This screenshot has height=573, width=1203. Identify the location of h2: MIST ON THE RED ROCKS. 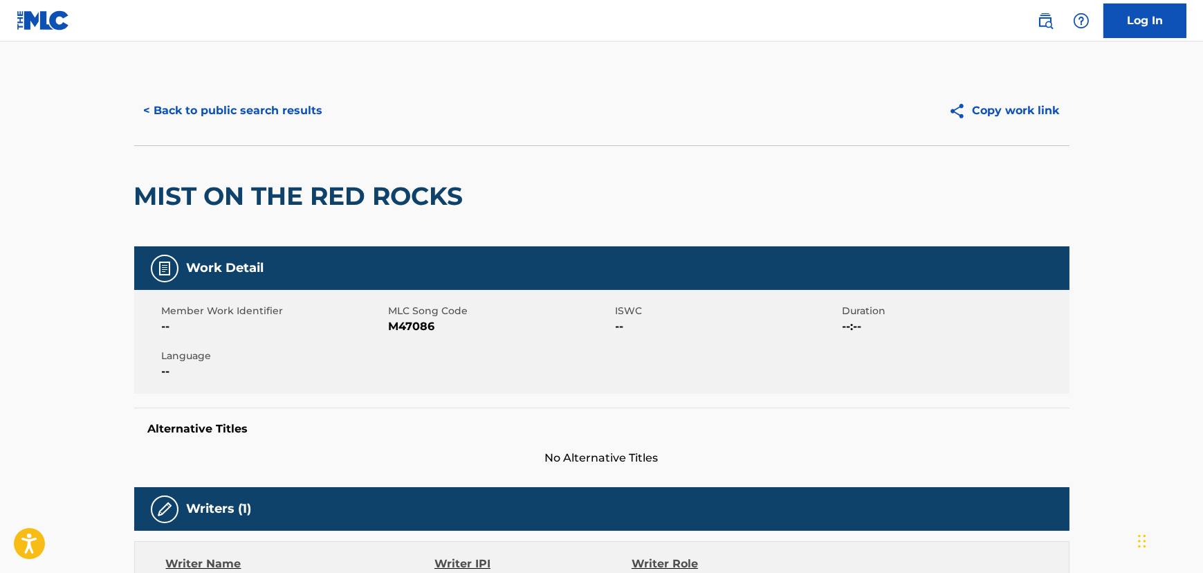
(302, 196).